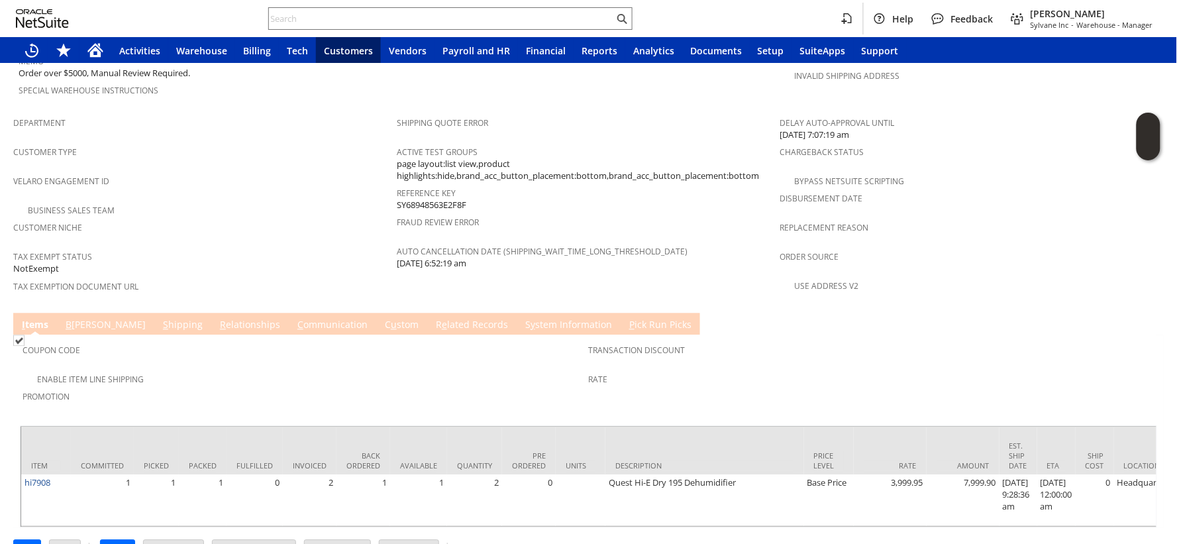 Image resolution: width=1177 pixels, height=544 pixels. I want to click on a: Replacement reason, so click(824, 228).